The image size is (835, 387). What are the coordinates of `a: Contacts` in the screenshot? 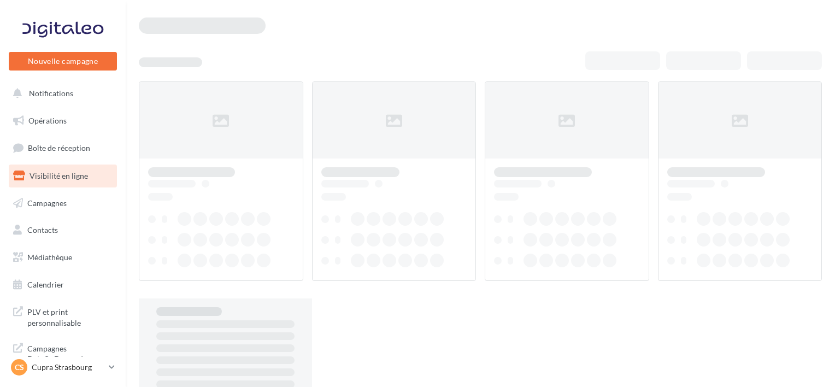 It's located at (63, 230).